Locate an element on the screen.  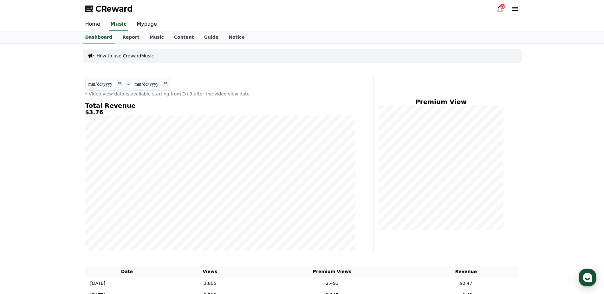
h5: $3.76 is located at coordinates (220, 112).